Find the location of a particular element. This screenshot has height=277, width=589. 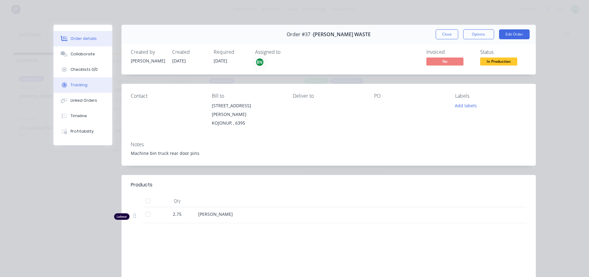

div: Qty is located at coordinates (177, 201).